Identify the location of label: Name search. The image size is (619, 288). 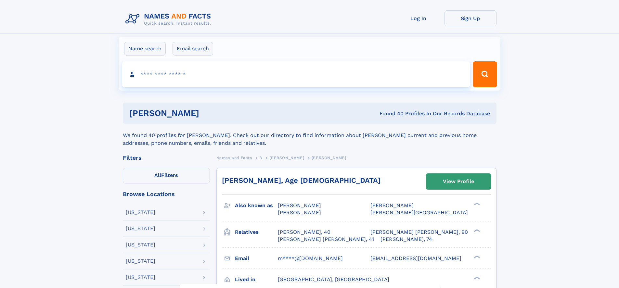
(145, 49).